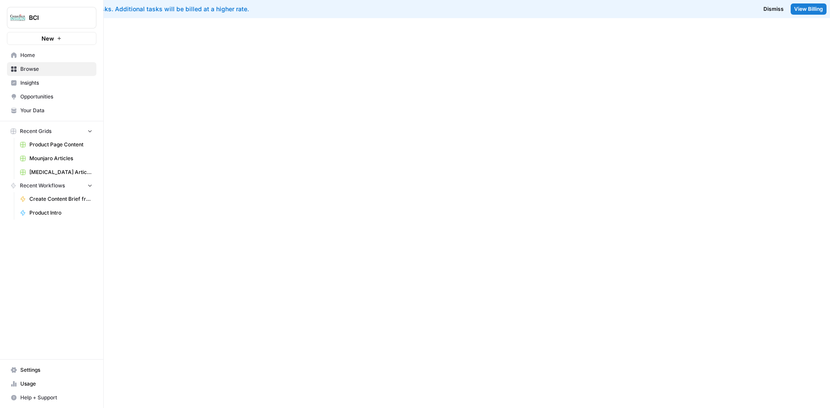 The height and width of the screenshot is (408, 830). What do you see at coordinates (51, 69) in the screenshot?
I see `a: Browse` at bounding box center [51, 69].